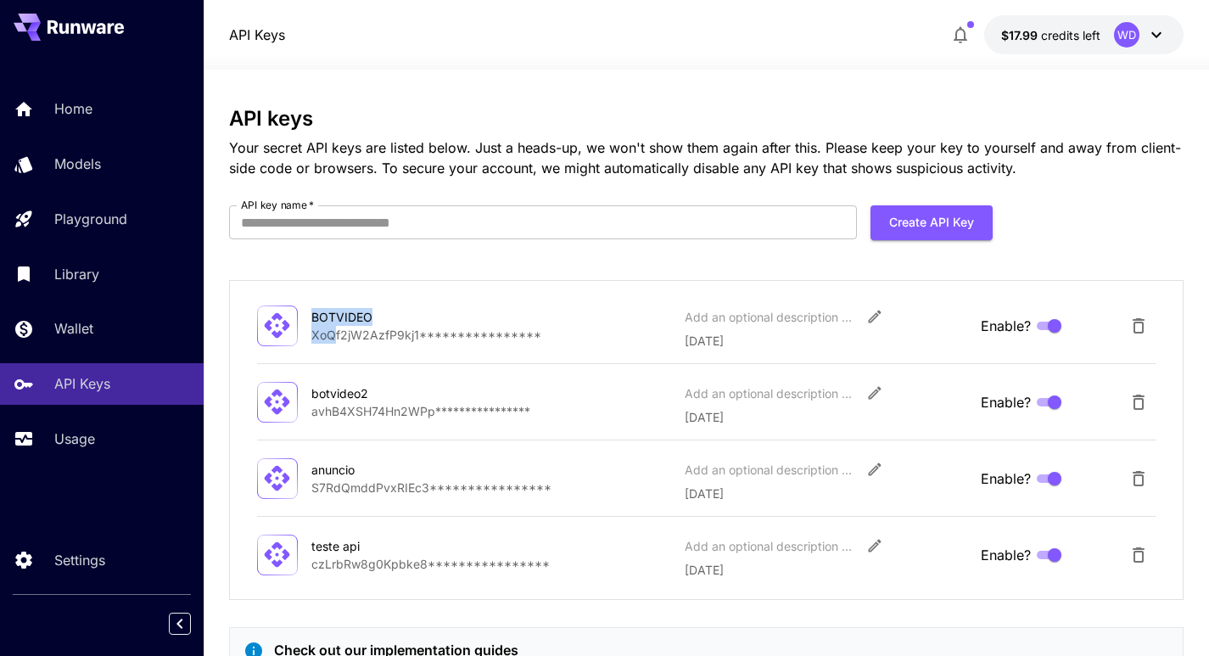 This screenshot has height=656, width=1209. What do you see at coordinates (257, 35) in the screenshot?
I see `a: API Keys` at bounding box center [257, 35].